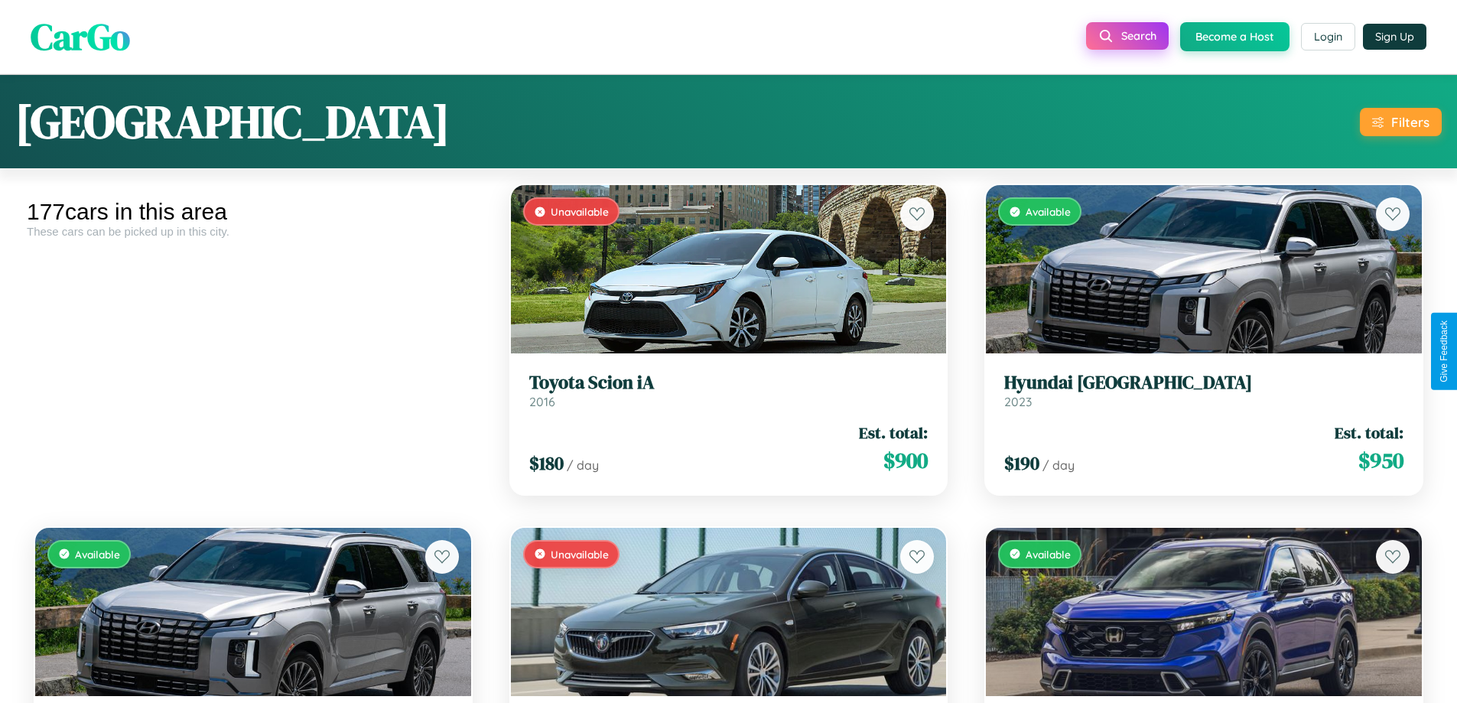 Image resolution: width=1457 pixels, height=703 pixels. What do you see at coordinates (1235, 37) in the screenshot?
I see `button: Become a Host` at bounding box center [1235, 37].